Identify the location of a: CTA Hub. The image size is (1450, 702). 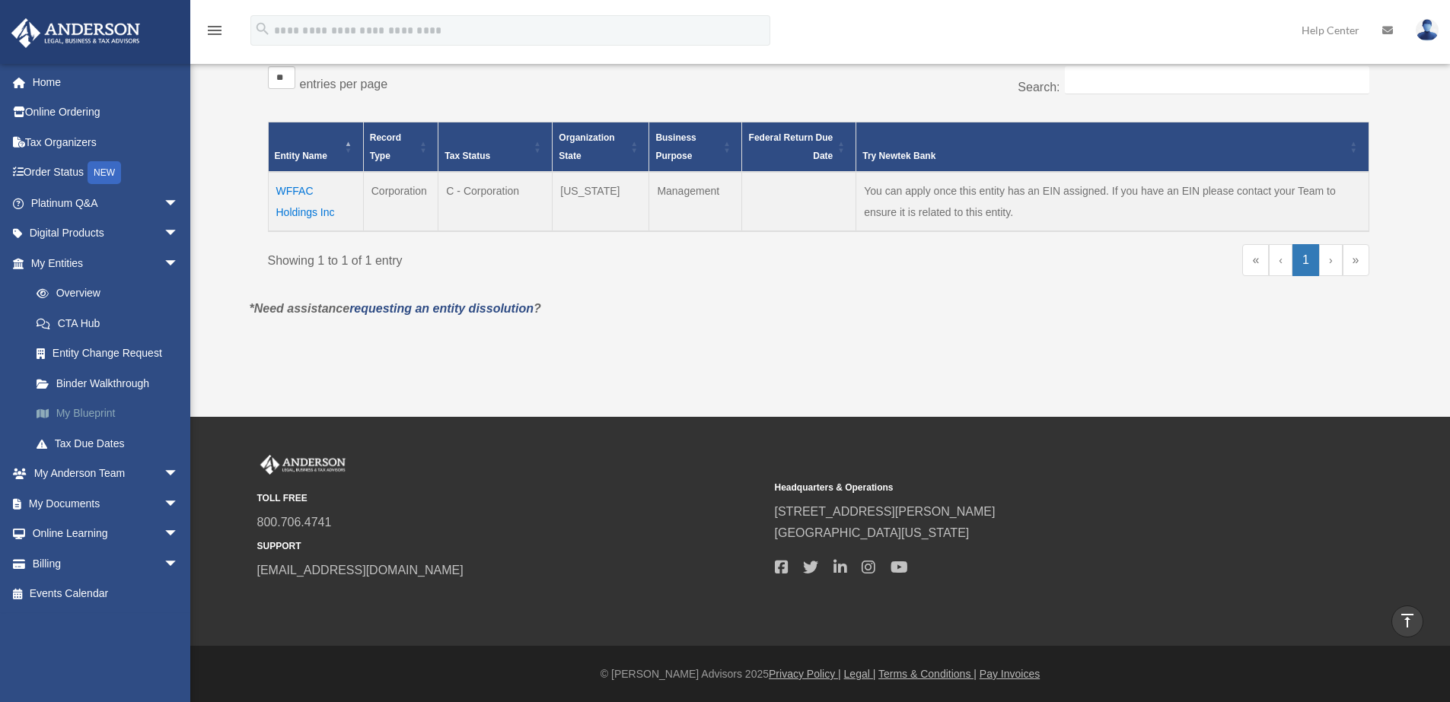
(111, 323).